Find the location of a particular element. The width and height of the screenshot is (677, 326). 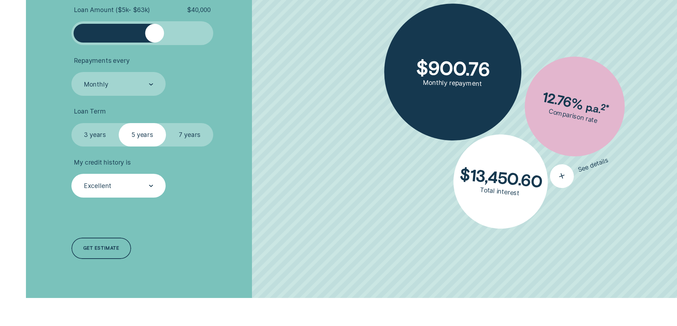

span: See details is located at coordinates (592, 165).